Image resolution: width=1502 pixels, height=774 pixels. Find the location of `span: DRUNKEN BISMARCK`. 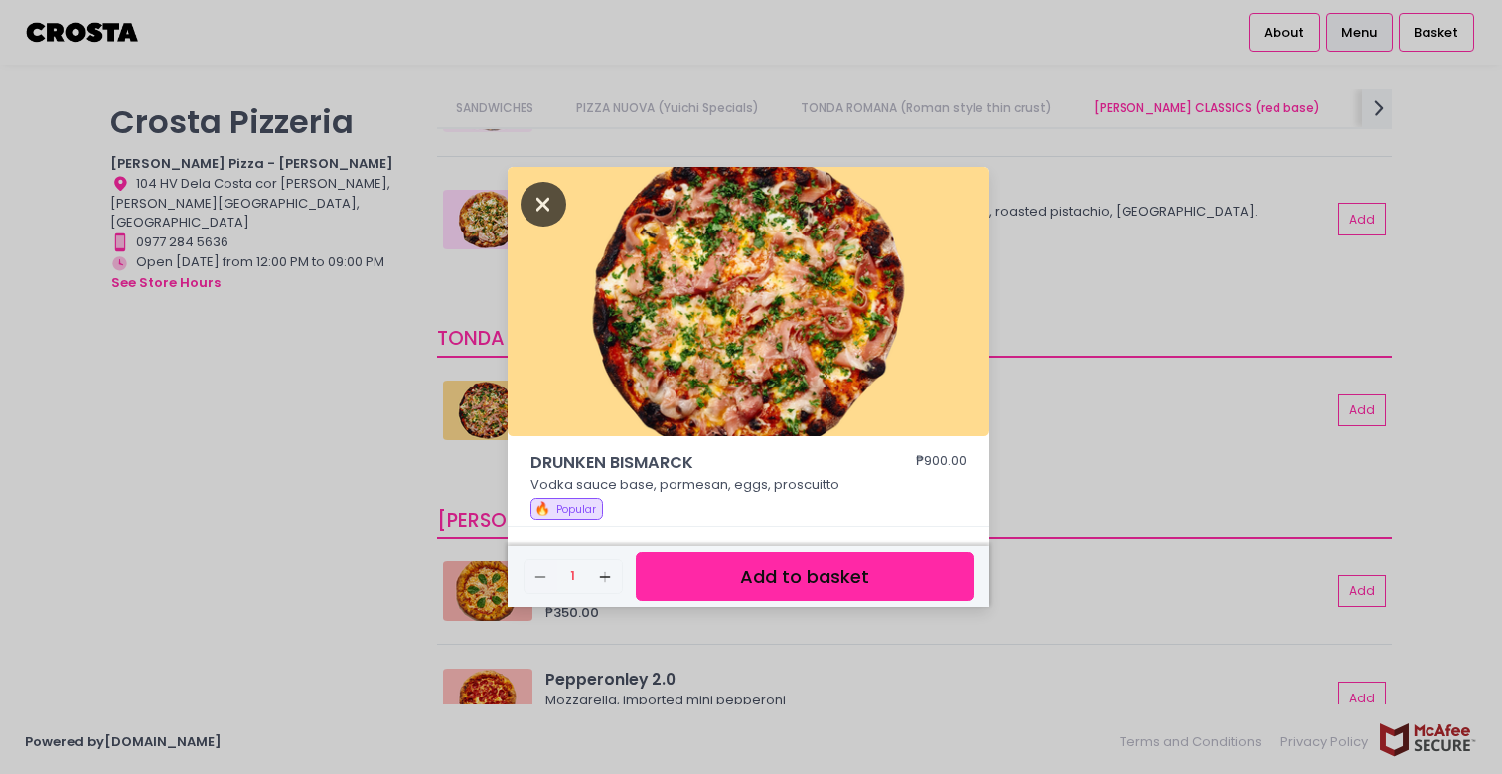

span: DRUNKEN BISMARCK is located at coordinates (694, 463).